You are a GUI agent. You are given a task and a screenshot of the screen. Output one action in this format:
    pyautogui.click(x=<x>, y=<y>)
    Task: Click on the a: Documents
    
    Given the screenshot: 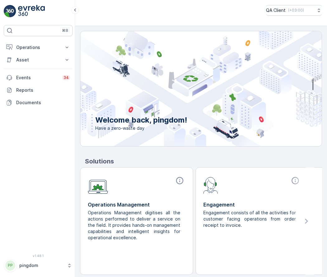 What is the action you would take?
    pyautogui.click(x=38, y=103)
    